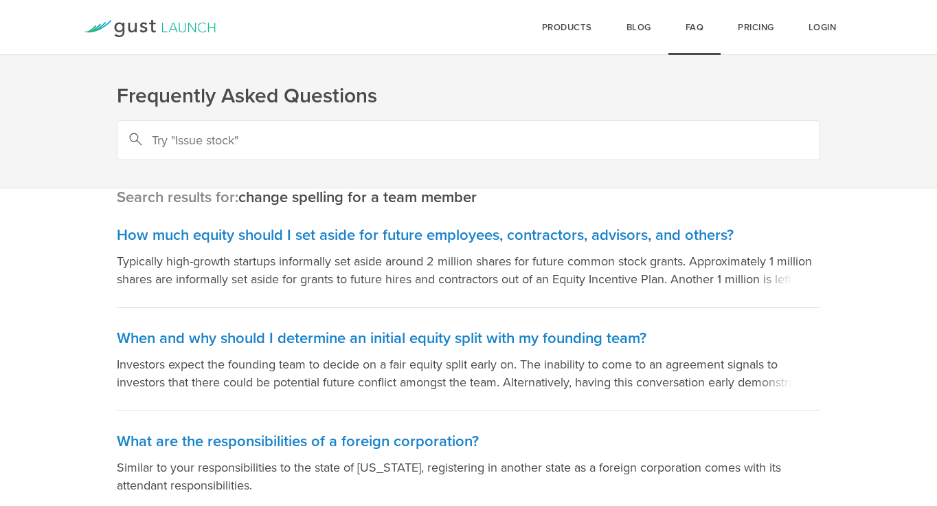  Describe the element at coordinates (469, 373) in the screenshot. I see `p: Investors expect the founding team to decide on a fair equity split early on. The inability to co...` at that location.